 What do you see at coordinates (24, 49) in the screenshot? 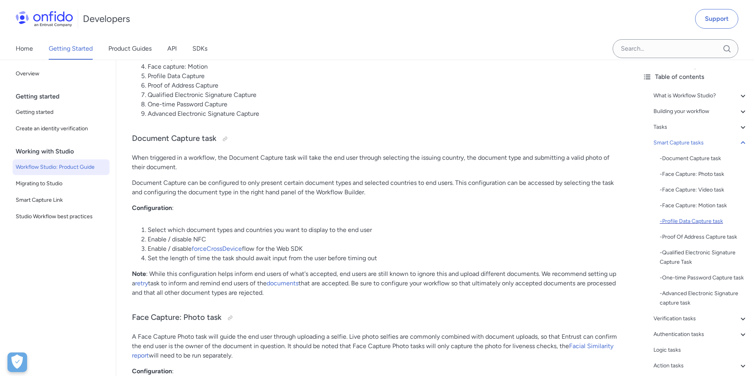
I see `a: Home` at bounding box center [24, 49].